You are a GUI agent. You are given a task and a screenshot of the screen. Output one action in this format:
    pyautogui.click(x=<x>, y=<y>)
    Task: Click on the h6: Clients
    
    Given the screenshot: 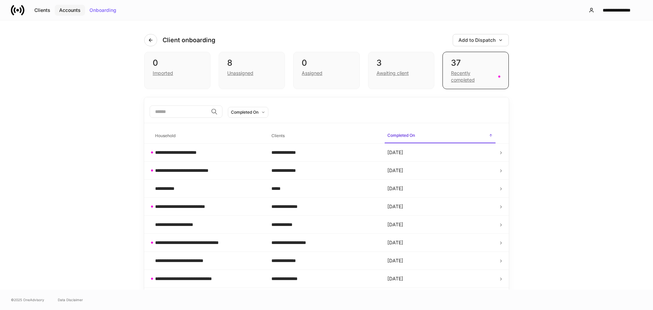 What is the action you would take?
    pyautogui.click(x=278, y=135)
    